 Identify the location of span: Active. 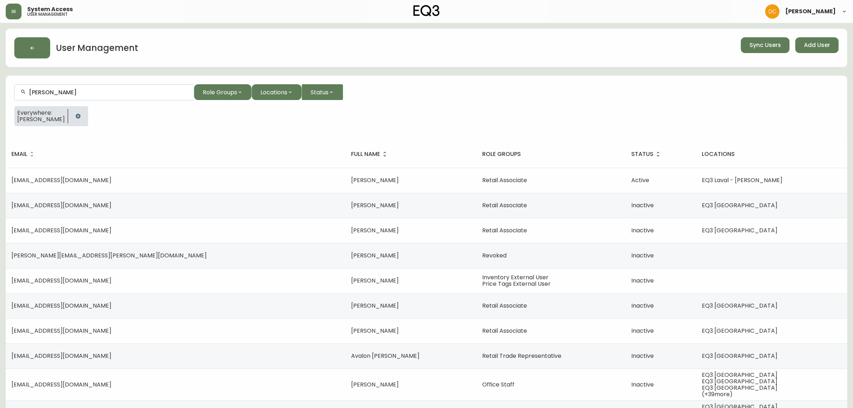
(640, 180).